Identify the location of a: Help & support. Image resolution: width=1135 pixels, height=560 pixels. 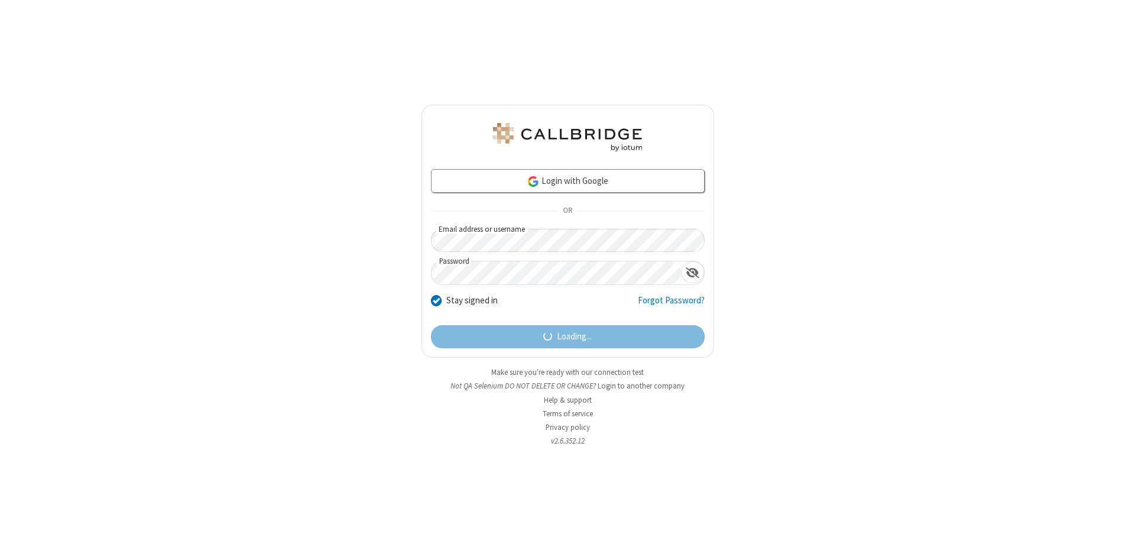
(567, 400).